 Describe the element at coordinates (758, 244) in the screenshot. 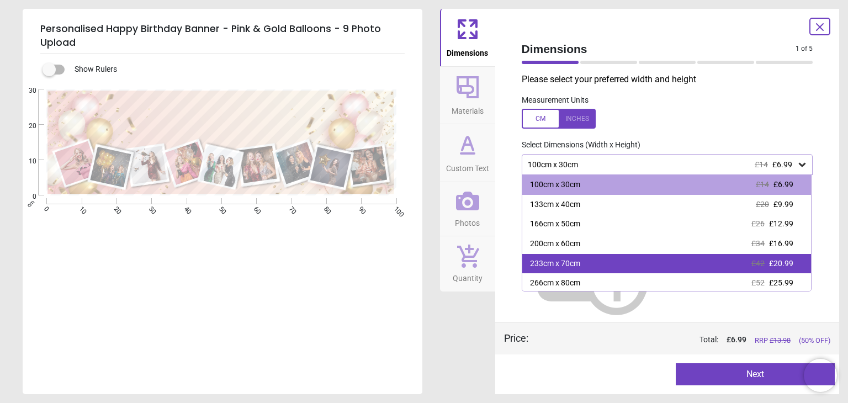

I see `span: £34` at that location.